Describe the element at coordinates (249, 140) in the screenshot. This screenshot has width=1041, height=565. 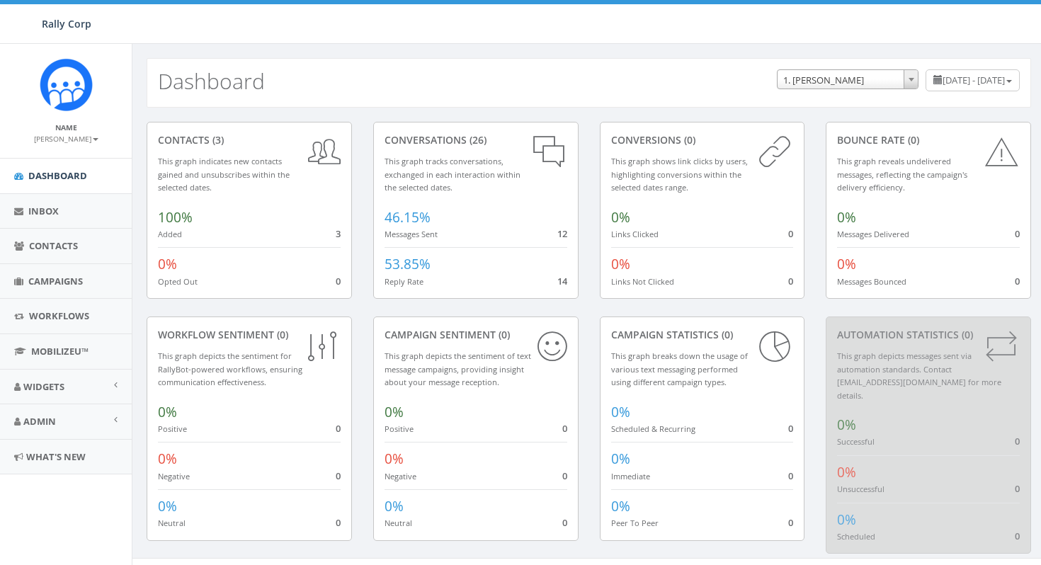
I see `div: contacts` at that location.